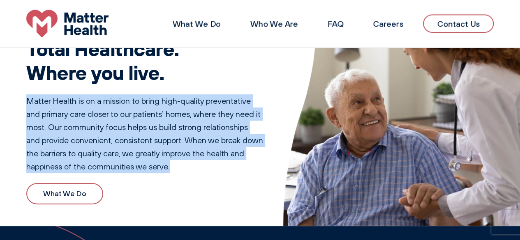 This screenshot has height=240, width=520. I want to click on a: Contact Us, so click(458, 23).